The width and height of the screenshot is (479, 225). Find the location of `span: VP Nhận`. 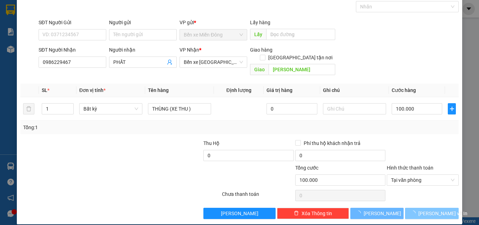

span: VP Nhận is located at coordinates (189, 50).